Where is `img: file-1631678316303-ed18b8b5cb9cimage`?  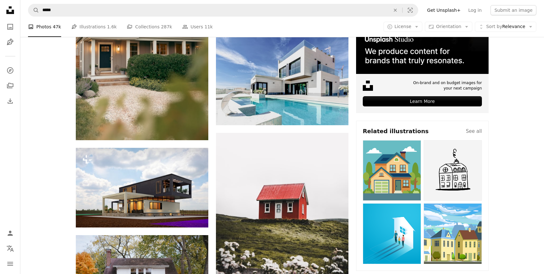 img: file-1631678316303-ed18b8b5cb9cimage is located at coordinates (368, 86).